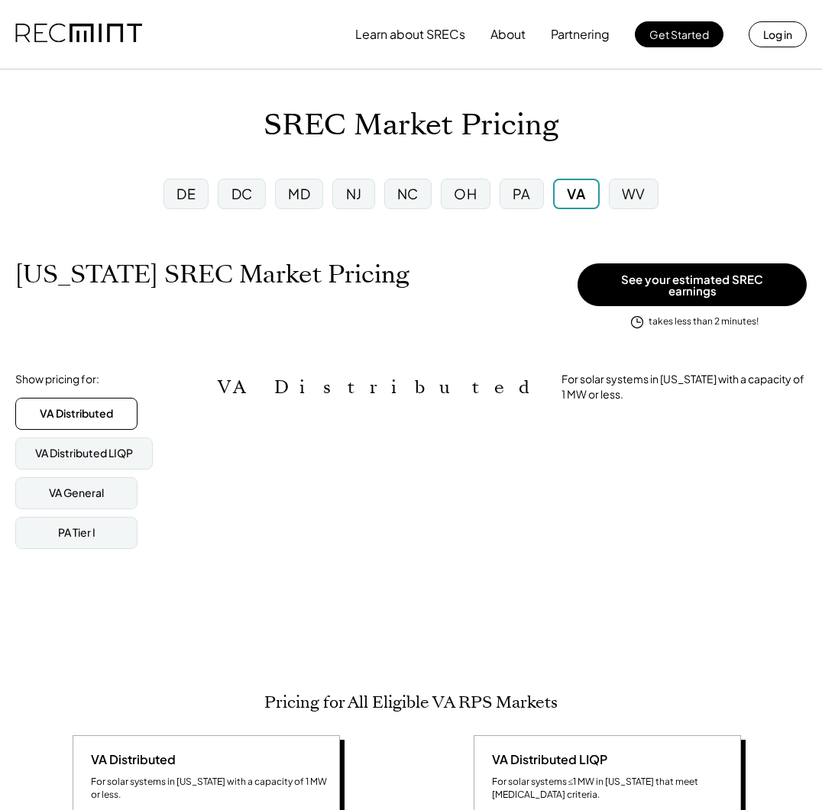 This screenshot has height=810, width=822. I want to click on h2: VA Distributed, so click(378, 387).